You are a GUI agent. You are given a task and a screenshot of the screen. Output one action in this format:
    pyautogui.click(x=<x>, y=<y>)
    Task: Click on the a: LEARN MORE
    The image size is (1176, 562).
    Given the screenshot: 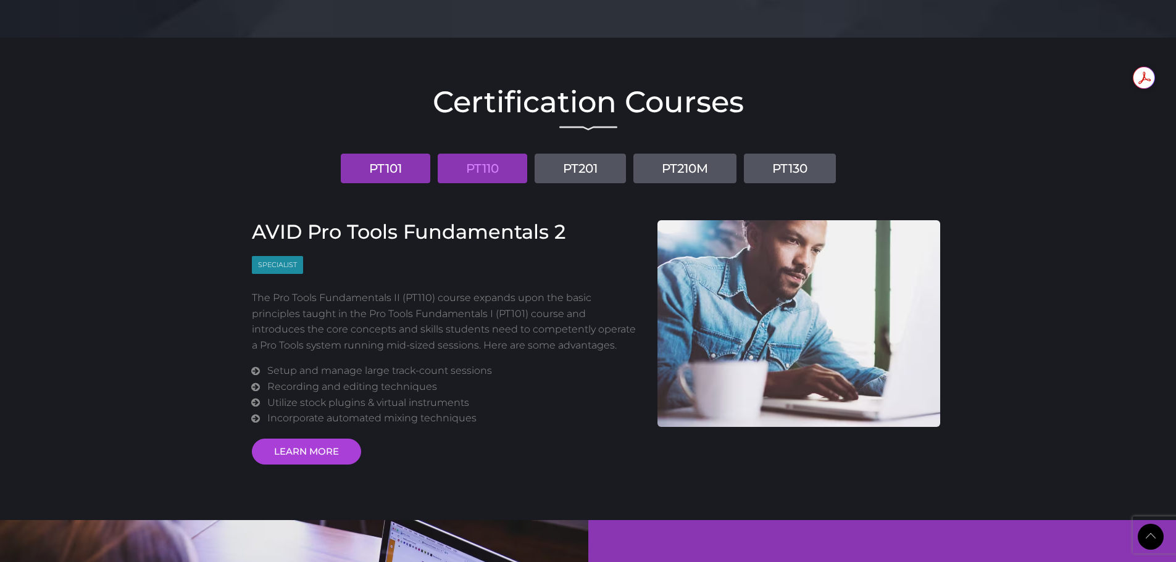 What is the action you would take?
    pyautogui.click(x=306, y=452)
    